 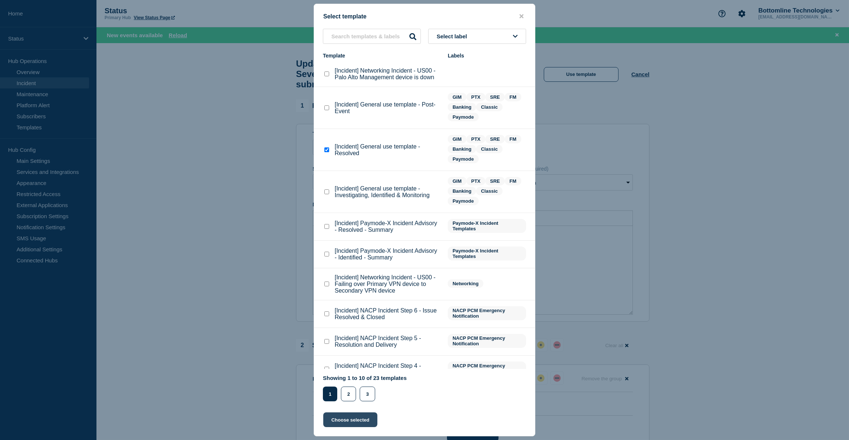 What do you see at coordinates (387, 369) in the screenshot?
I see `p: [Incident] NACP Incident Step 4 - Options` at bounding box center [387, 369].